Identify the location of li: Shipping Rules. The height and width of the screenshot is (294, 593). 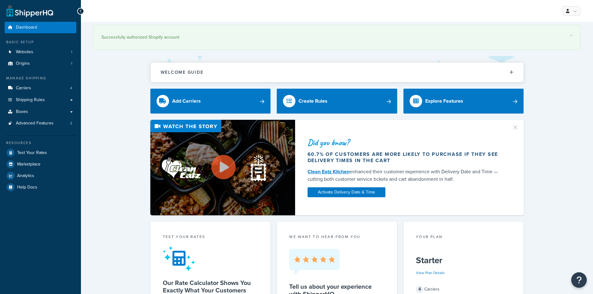
(40, 100).